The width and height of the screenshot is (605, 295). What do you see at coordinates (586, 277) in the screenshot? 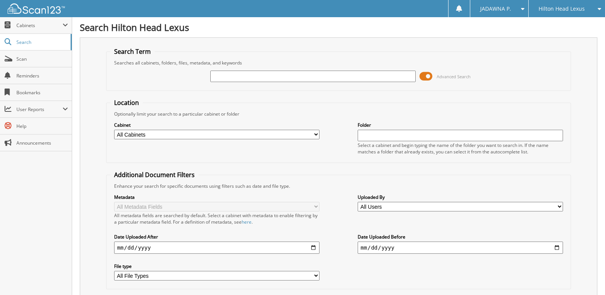
I see `div: Chat Widget` at bounding box center [586, 277].